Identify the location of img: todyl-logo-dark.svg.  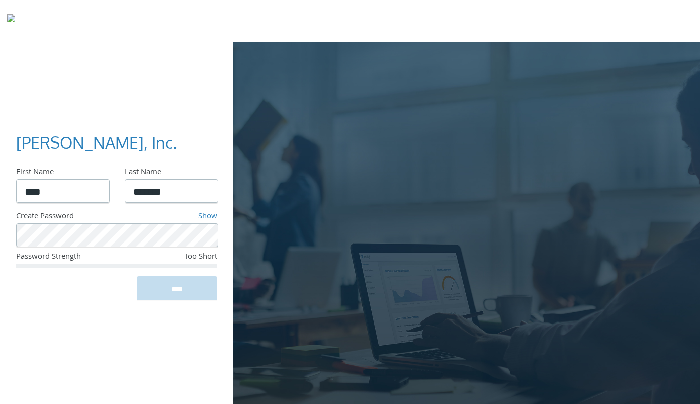
(11, 21).